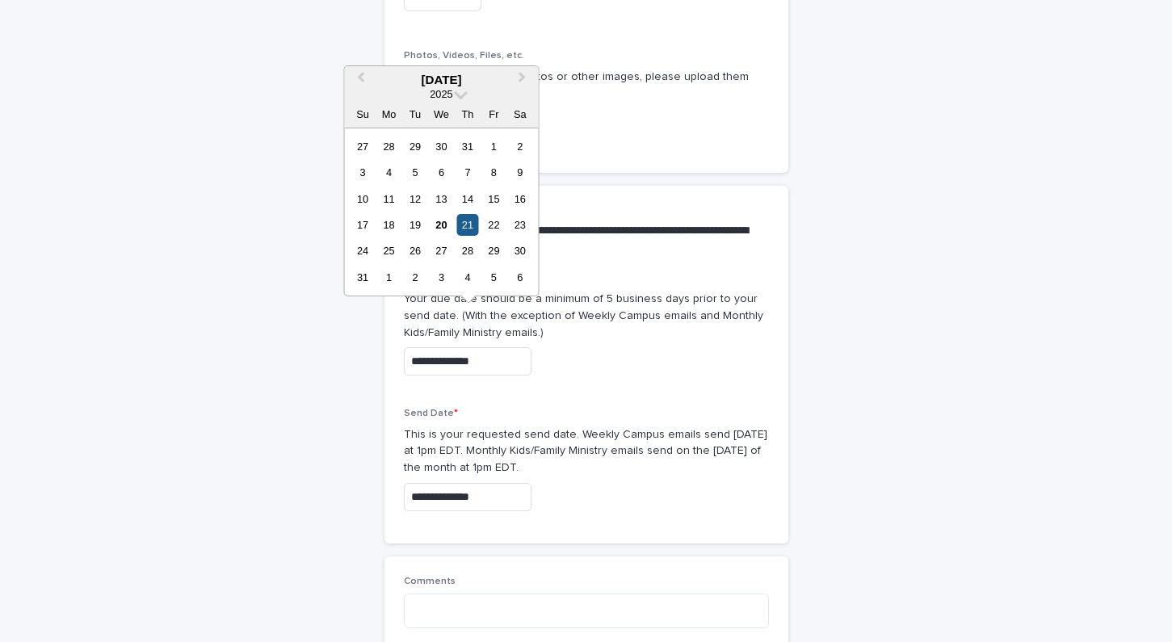 This screenshot has width=1172, height=642. I want to click on button: Next Month, so click(524, 81).